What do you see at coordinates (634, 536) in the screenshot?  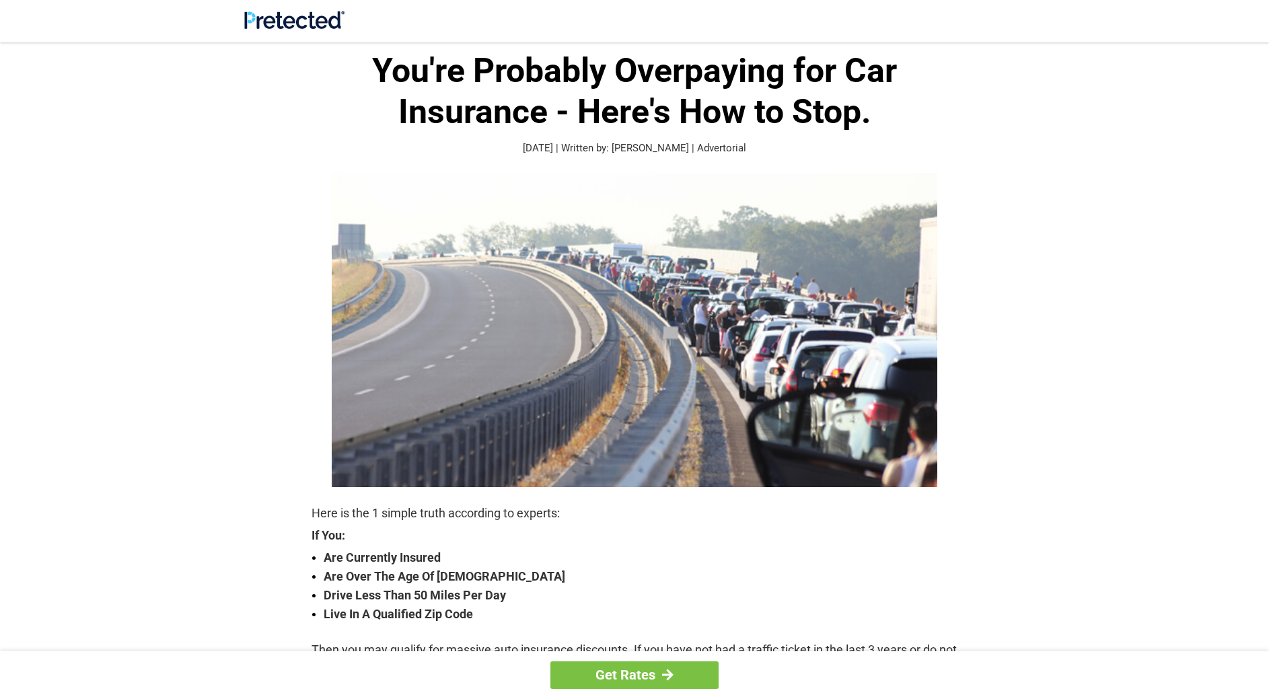 I see `strong: If You:` at bounding box center [634, 536].